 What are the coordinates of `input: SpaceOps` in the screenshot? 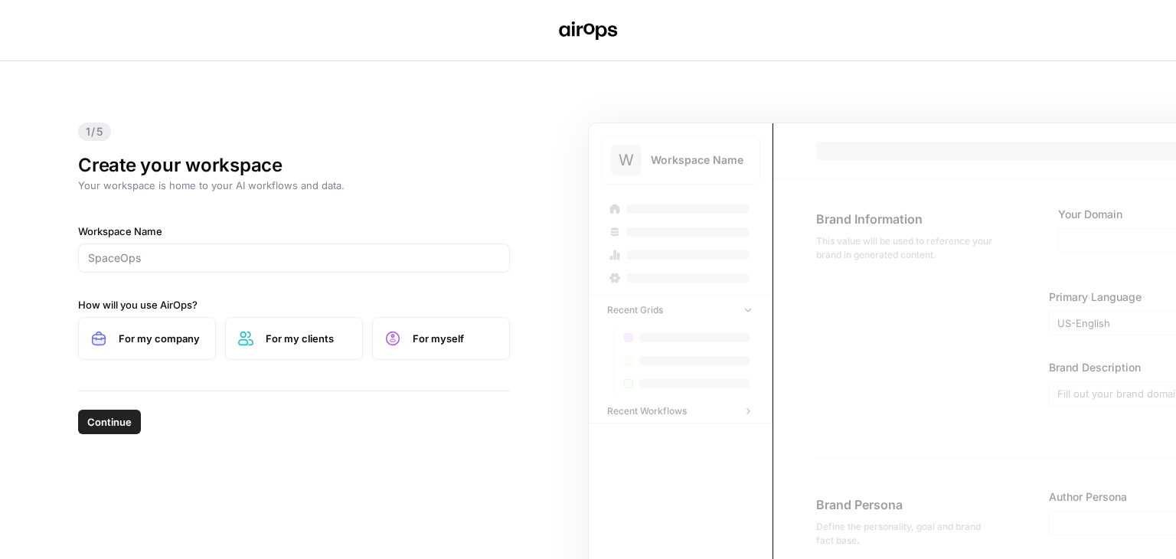 It's located at (294, 258).